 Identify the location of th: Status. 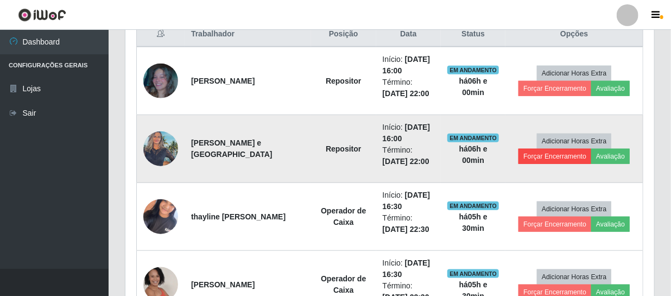
(473, 34).